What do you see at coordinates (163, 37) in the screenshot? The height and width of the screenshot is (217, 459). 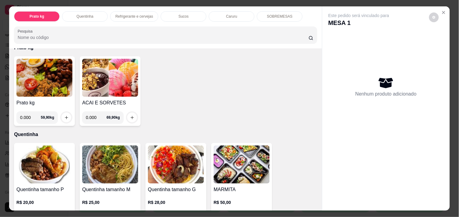 I see `input: Pesquisa` at bounding box center [163, 37].